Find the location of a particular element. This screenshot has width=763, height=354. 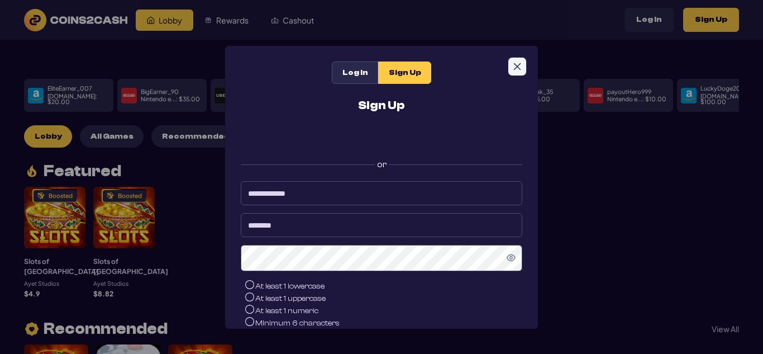

svg: Show Password is located at coordinates (511, 258).